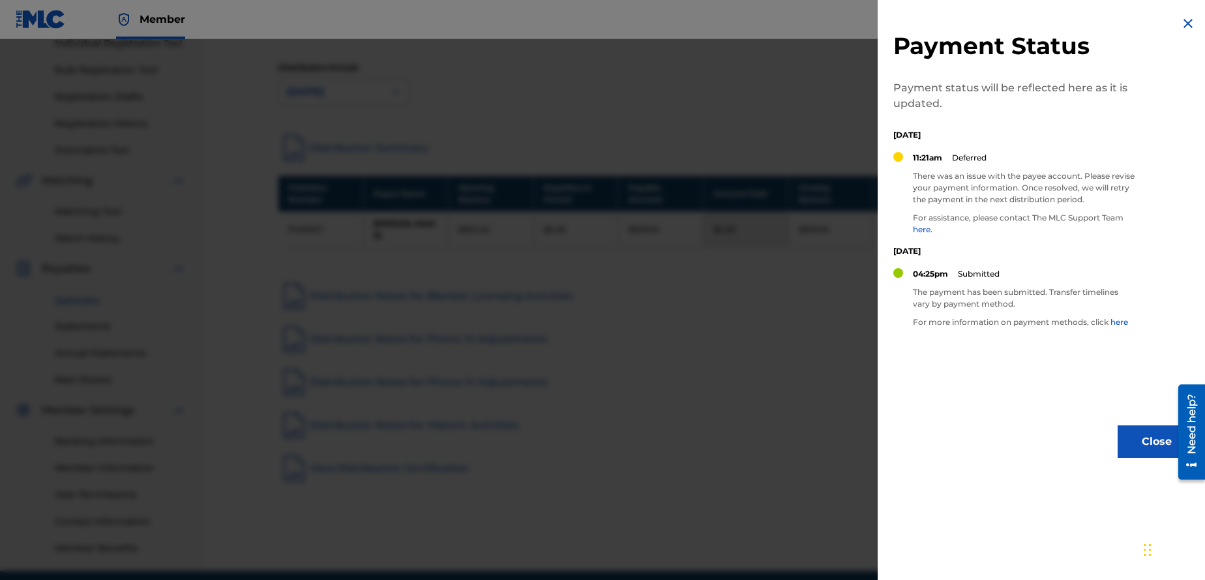  I want to click on h2: Payment Status, so click(1014, 46).